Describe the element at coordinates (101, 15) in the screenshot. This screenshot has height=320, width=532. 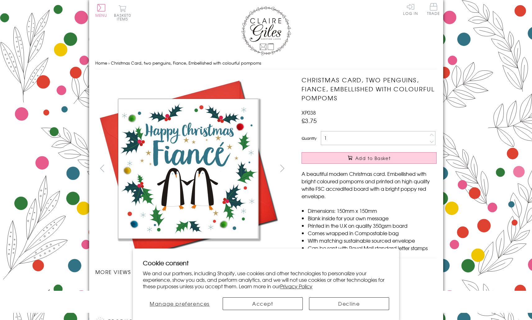
I see `span: Menu` at that location.